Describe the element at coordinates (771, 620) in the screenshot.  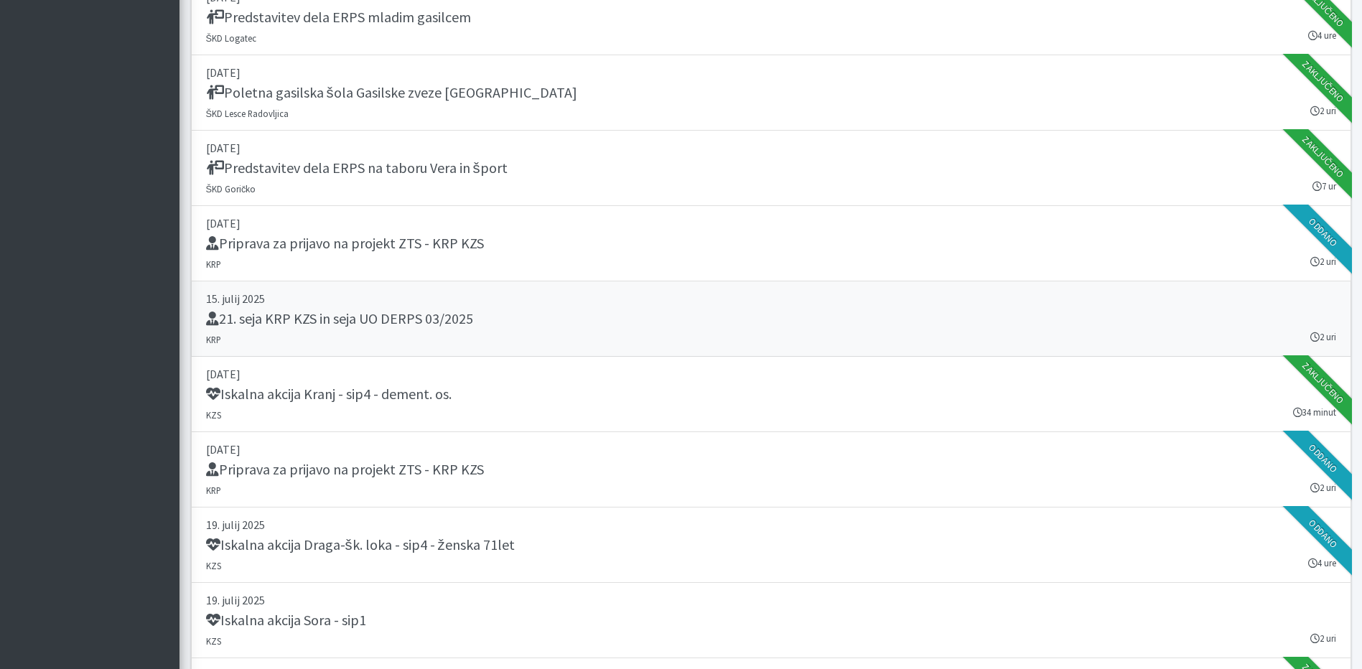
I see `a: 19. julij 2025 Iskalna akcija Sora - sip1 KZS 2 uri` at that location.